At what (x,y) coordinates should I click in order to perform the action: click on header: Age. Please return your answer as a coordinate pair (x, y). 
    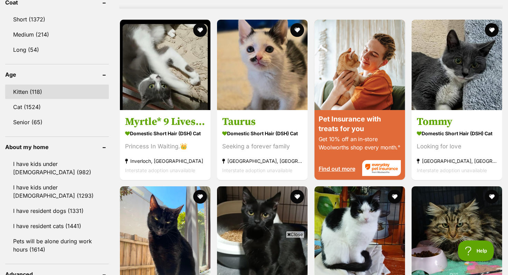
    Looking at the image, I should click on (57, 75).